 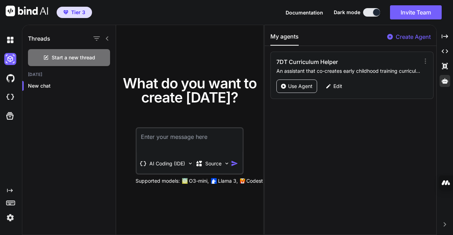 What do you see at coordinates (214, 164) in the screenshot?
I see `p: Source` at bounding box center [214, 164].